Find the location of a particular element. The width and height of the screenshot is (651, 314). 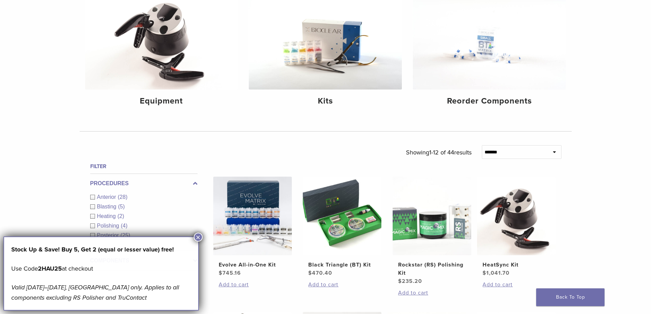

span: Posterior is located at coordinates (109, 235).